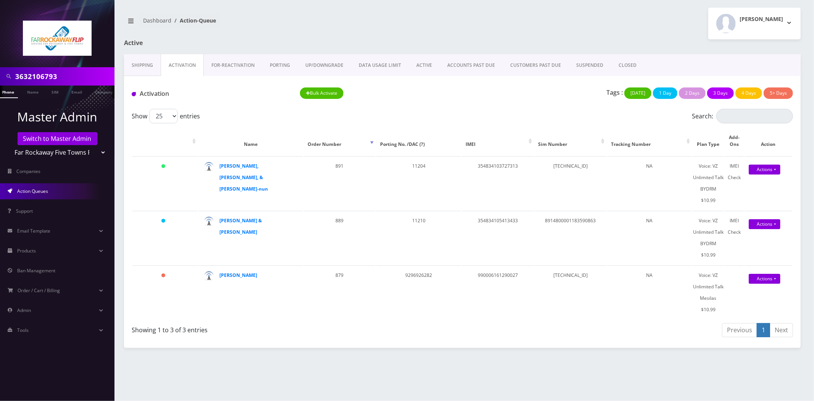  What do you see at coordinates (32, 191) in the screenshot?
I see `span: Action Queues` at bounding box center [32, 191].